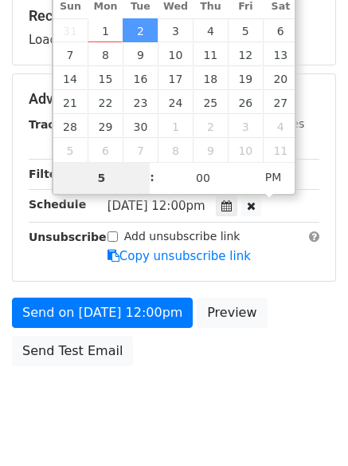 Image resolution: width=348 pixels, height=466 pixels. What do you see at coordinates (175, 54) in the screenshot?
I see `span: September 10, 2025` at bounding box center [175, 54].